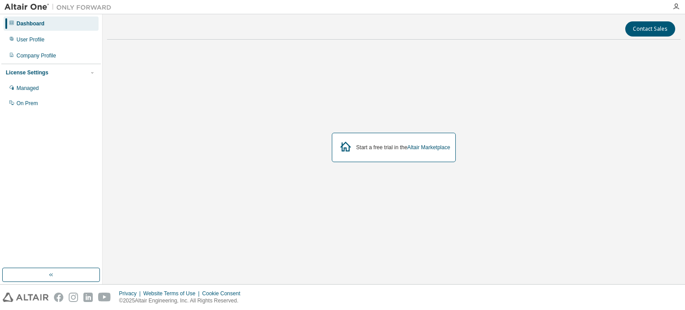 The image size is (685, 310). Describe the element at coordinates (27, 103) in the screenshot. I see `div: On Prem` at that location.